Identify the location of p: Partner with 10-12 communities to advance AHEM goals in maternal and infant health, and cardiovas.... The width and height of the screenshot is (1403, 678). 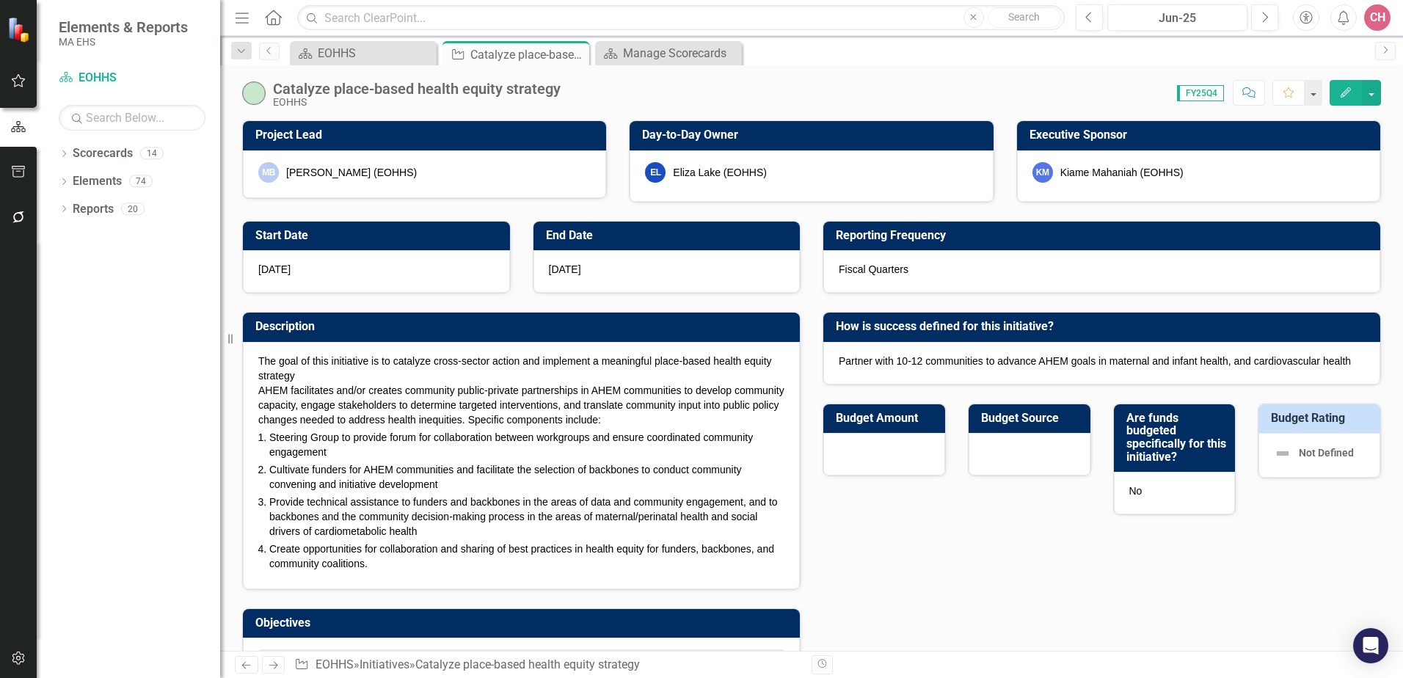
(1102, 361).